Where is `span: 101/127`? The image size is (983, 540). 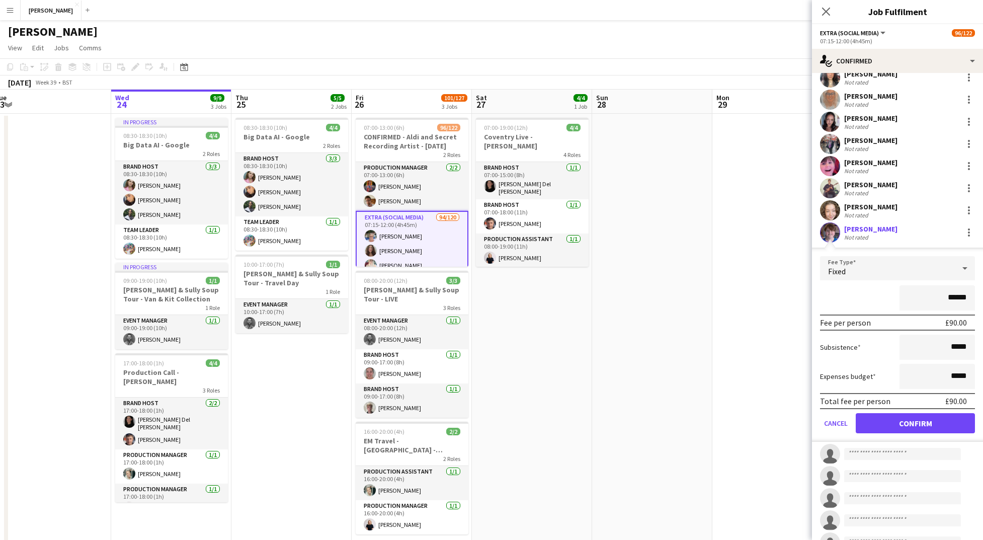
span: 101/127 is located at coordinates (454, 98).